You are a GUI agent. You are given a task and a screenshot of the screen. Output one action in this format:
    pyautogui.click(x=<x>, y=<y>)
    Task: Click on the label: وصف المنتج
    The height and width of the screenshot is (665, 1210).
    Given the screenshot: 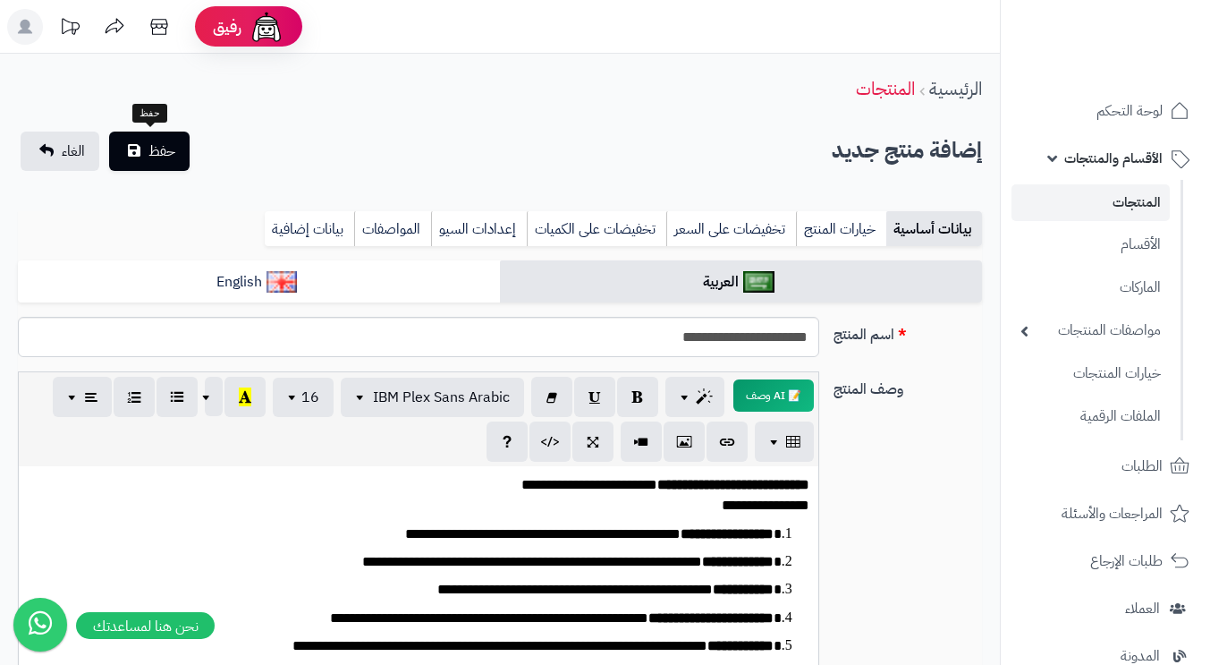 What is the action you would take?
    pyautogui.click(x=908, y=386)
    